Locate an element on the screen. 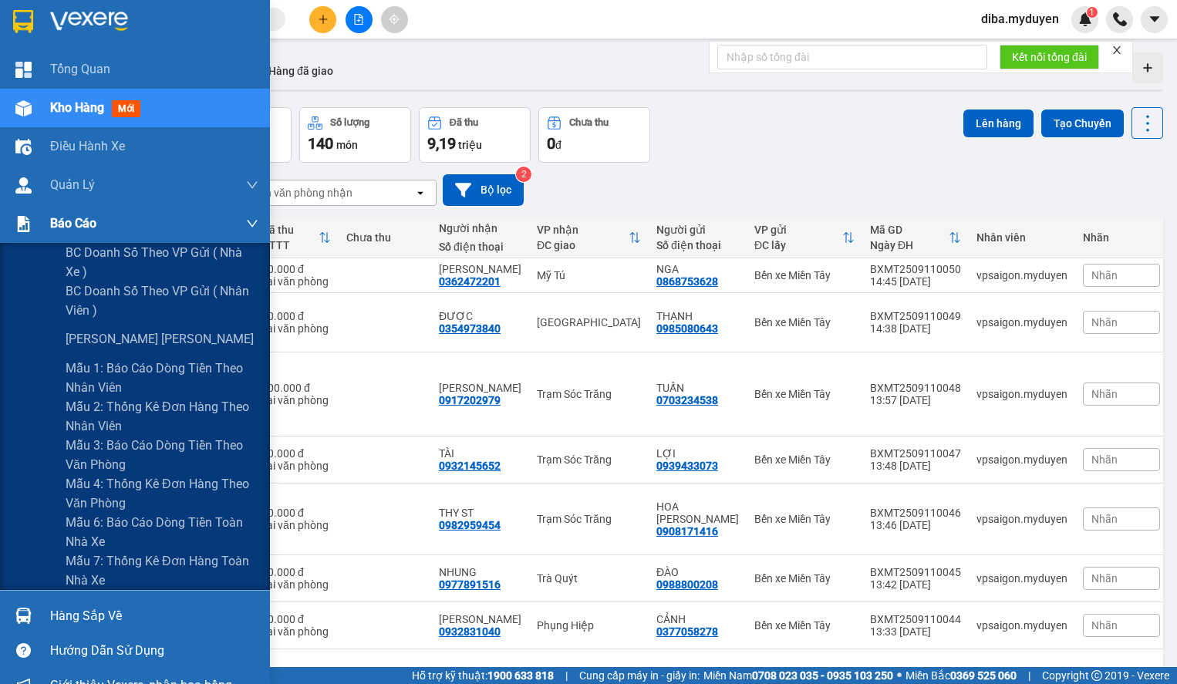  span: file-add is located at coordinates (359, 19).